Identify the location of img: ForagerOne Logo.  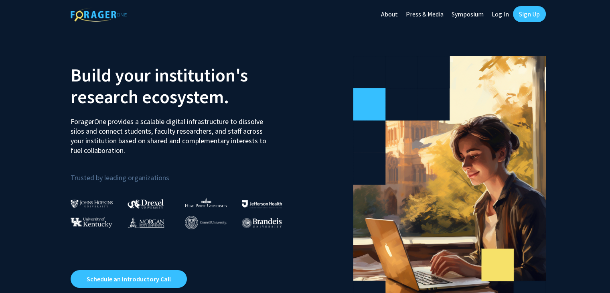
(99, 14).